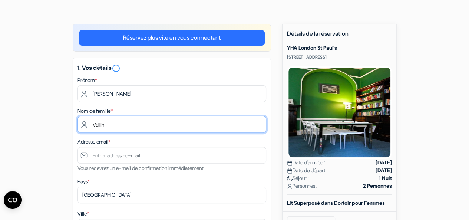 The height and width of the screenshot is (220, 469). What do you see at coordinates (339, 48) in the screenshot?
I see `h5: YHA London St Paul's` at bounding box center [339, 48].